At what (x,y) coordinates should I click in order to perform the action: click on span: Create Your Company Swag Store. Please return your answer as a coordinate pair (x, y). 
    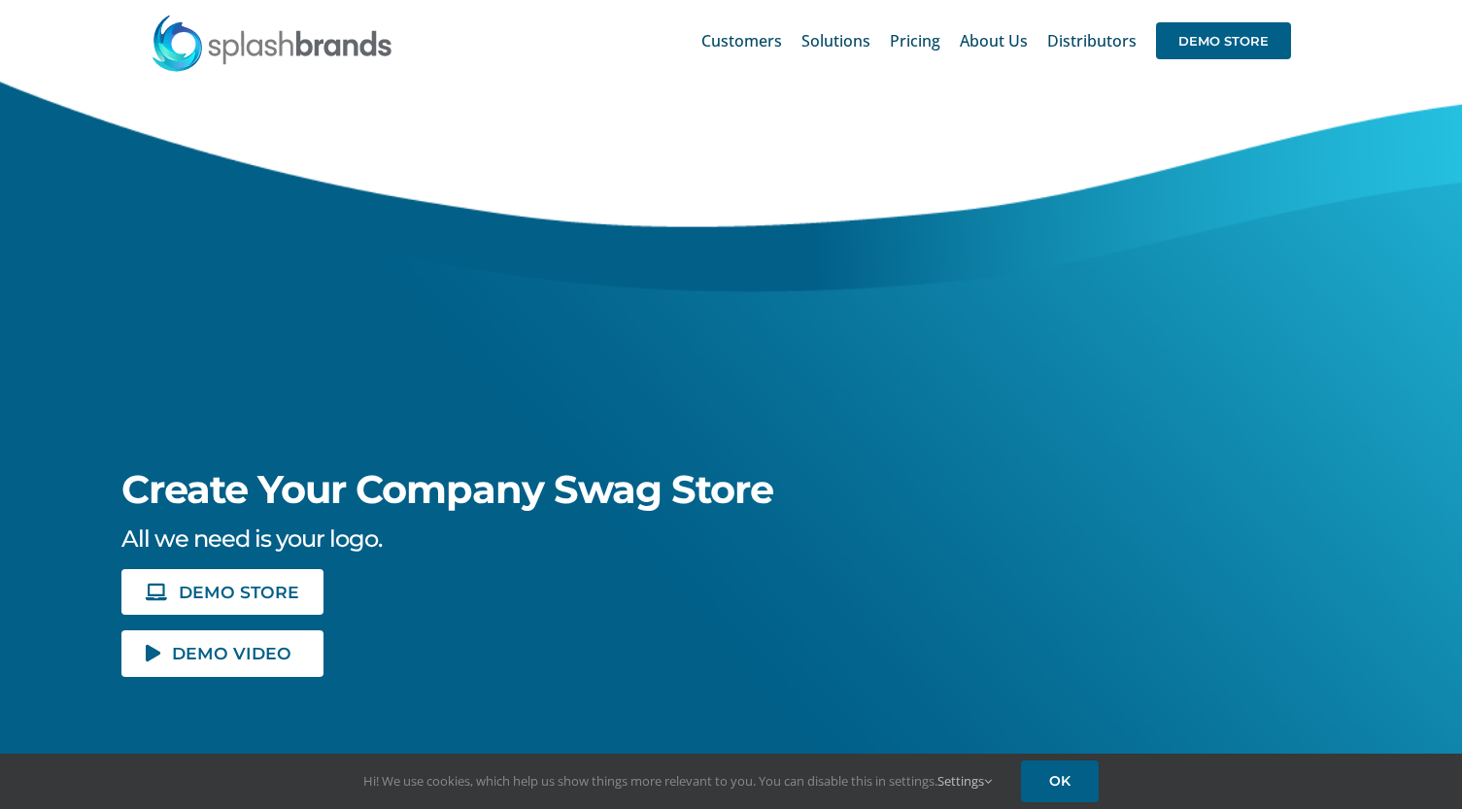
    Looking at the image, I should click on (447, 488).